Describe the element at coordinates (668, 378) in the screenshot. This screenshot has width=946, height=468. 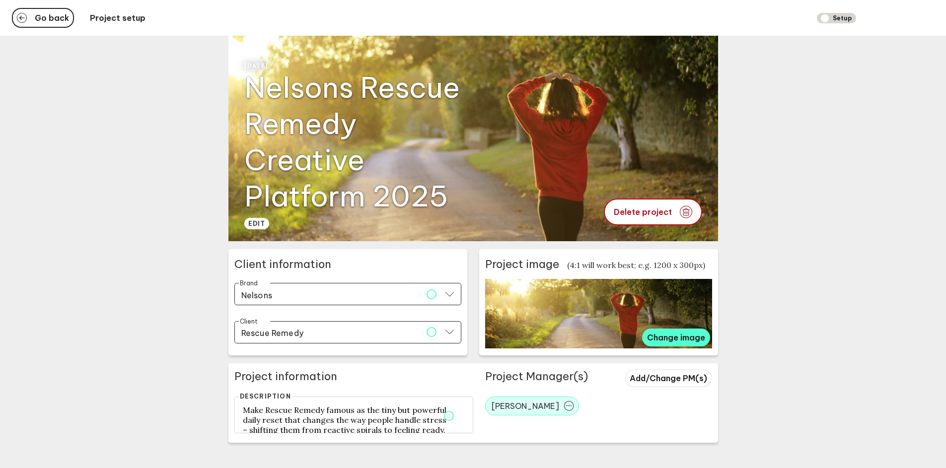
I see `span: Add/Change PM(s)` at that location.